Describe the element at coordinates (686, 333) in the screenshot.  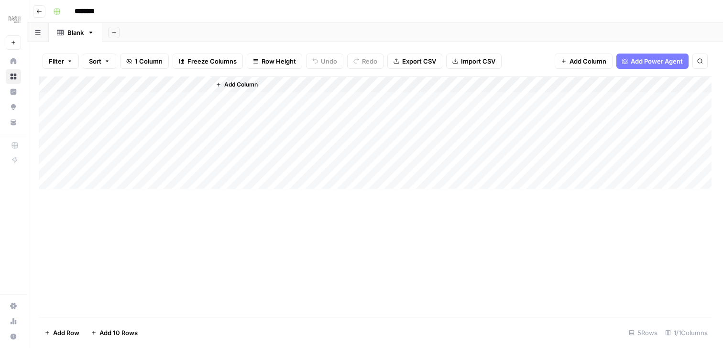
I see `div: 1/1 Columns` at that location.